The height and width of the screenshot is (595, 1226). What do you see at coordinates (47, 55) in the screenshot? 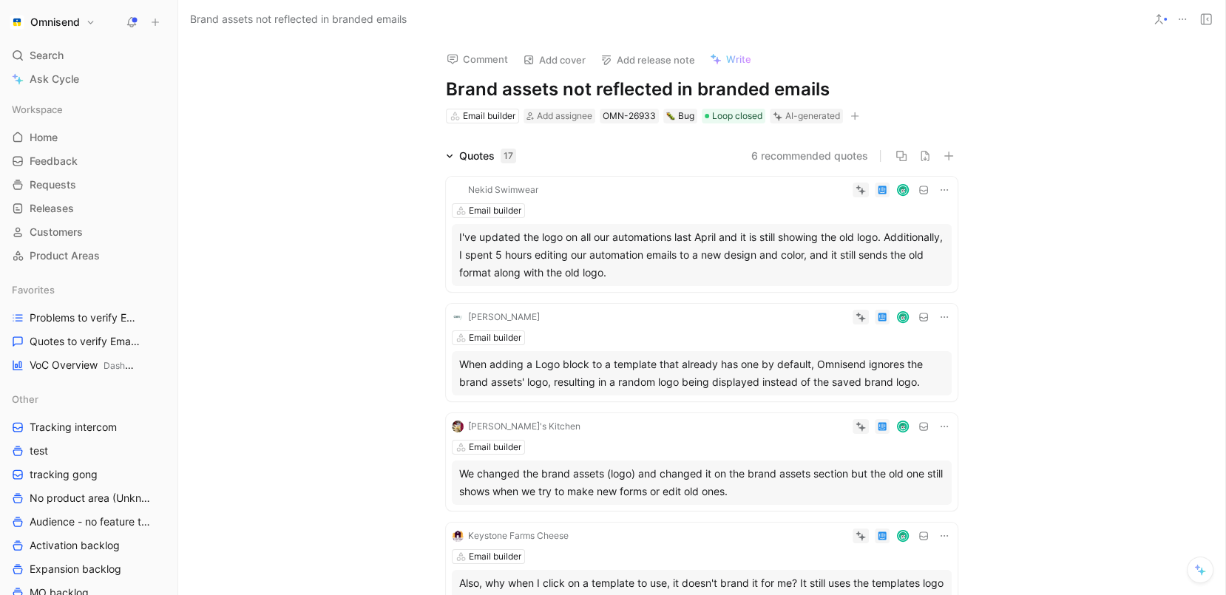
I see `span: Search` at bounding box center [47, 55].